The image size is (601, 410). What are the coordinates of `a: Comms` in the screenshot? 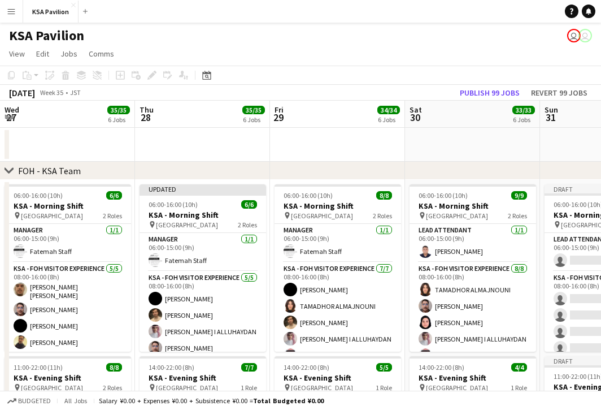 It's located at (101, 54).